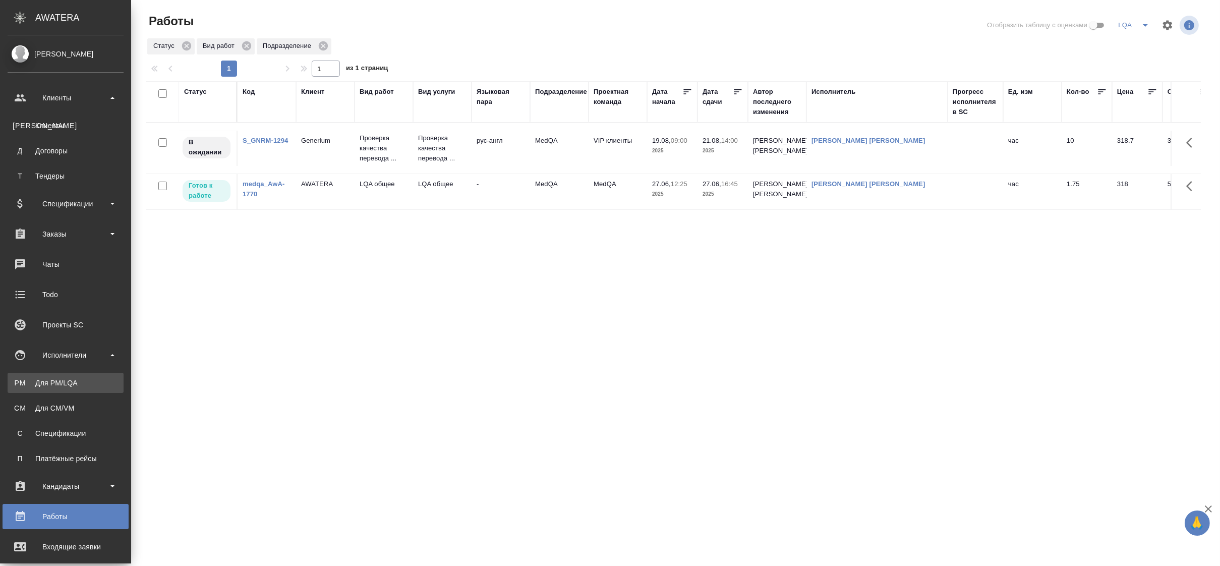 This screenshot has height=566, width=1220. Describe the element at coordinates (66, 383) in the screenshot. I see `div: Для PM/LQA` at that location.